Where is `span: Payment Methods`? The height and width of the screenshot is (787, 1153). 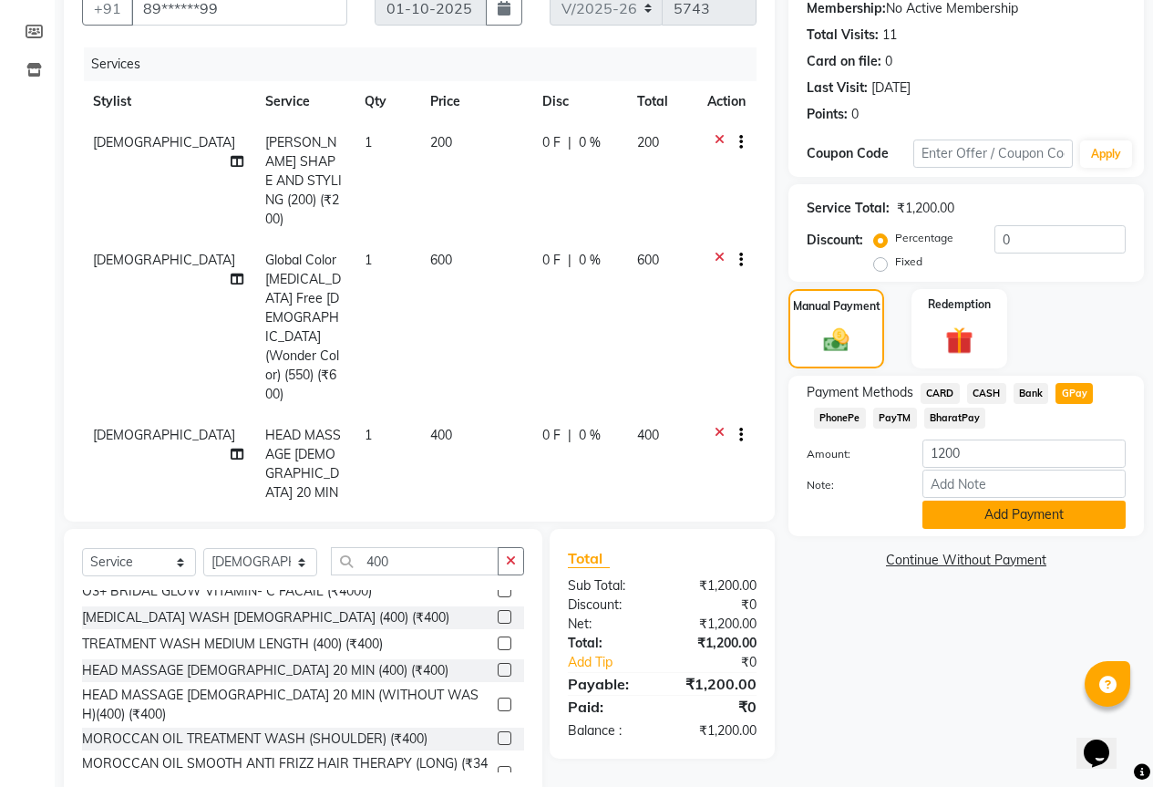
span: Payment Methods is located at coordinates (860, 392).